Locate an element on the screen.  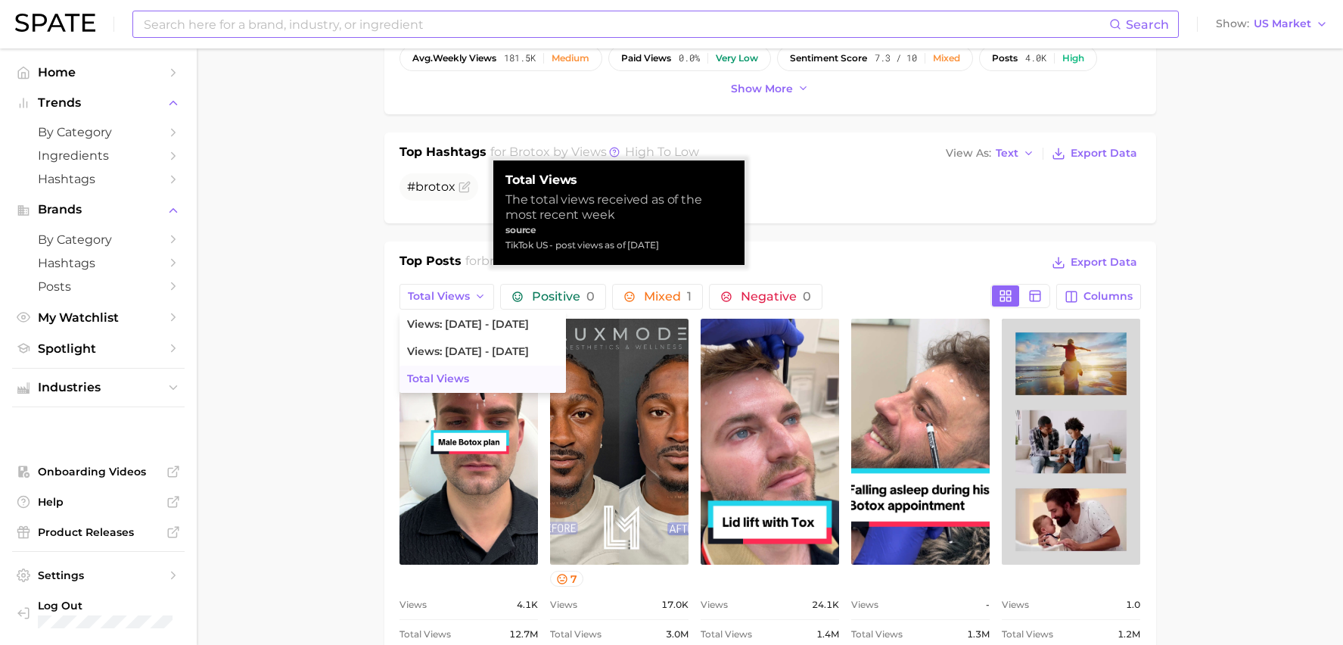
input: Search here for a brand, industry, or ingredient is located at coordinates (626, 24).